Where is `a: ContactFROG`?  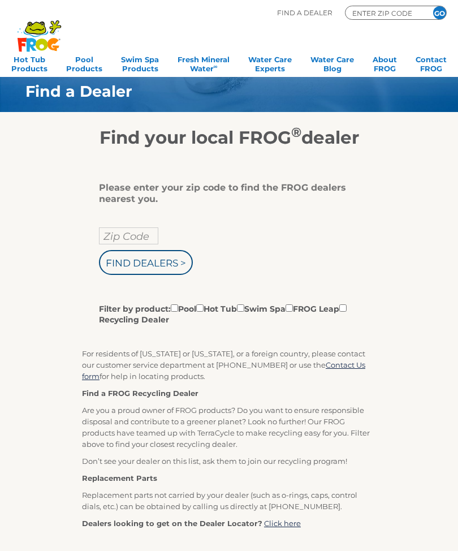
a: ContactFROG is located at coordinates (431, 63).